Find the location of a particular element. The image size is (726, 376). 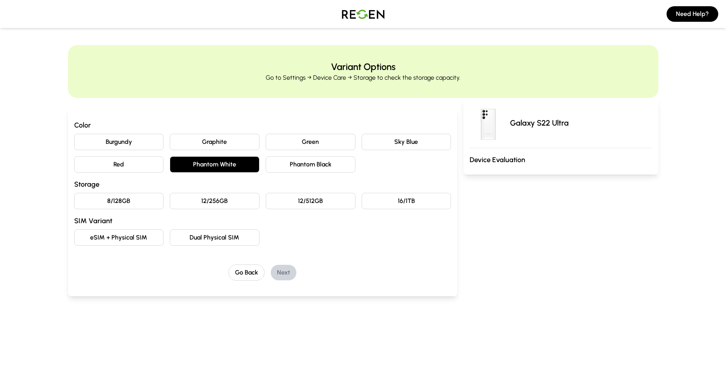

button: Need Help? is located at coordinates (693, 14).